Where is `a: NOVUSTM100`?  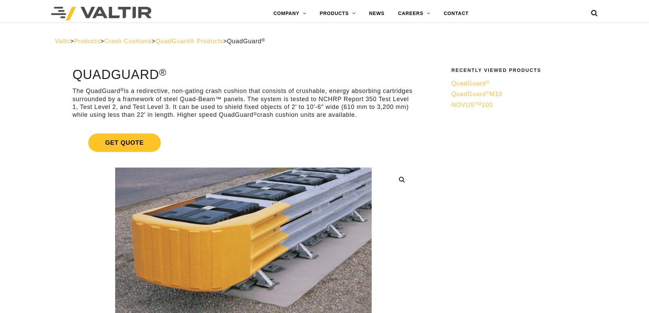
a: NOVUSTM100 is located at coordinates (520, 105).